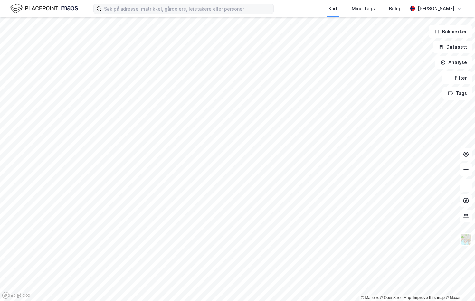 This screenshot has width=475, height=301. What do you see at coordinates (459, 286) in the screenshot?
I see `div: Kontrollprogram for chat` at bounding box center [459, 286].